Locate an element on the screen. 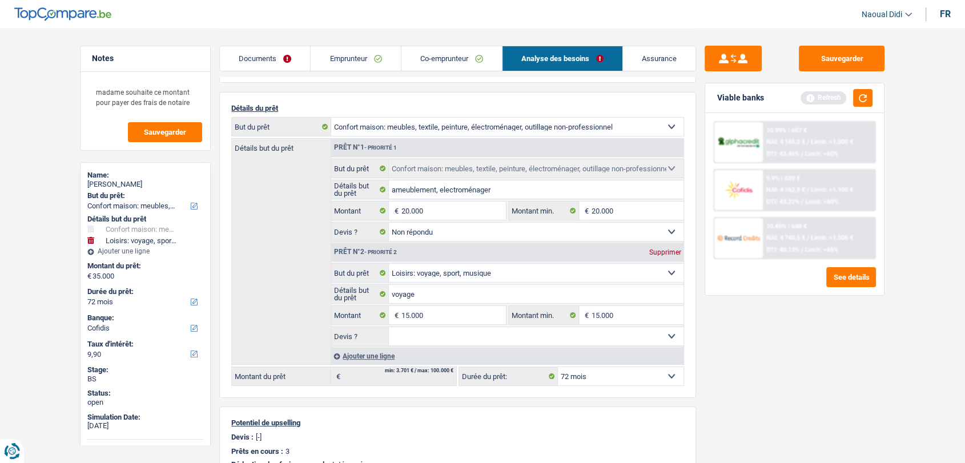  div: BS is located at coordinates (145, 379).